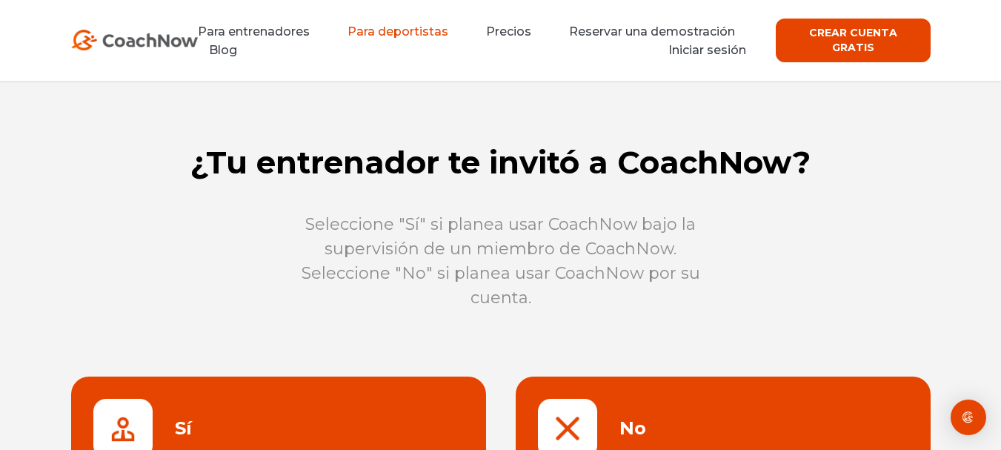 The height and width of the screenshot is (450, 1001). What do you see at coordinates (134, 40) in the screenshot?
I see `img: Logotipo de CoachNow` at bounding box center [134, 40].